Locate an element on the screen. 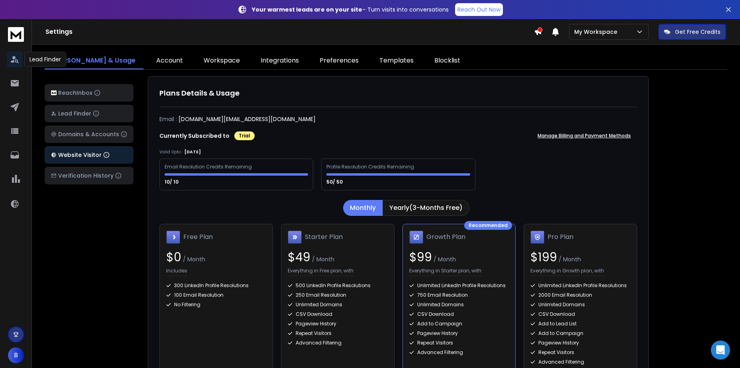 The height and width of the screenshot is (368, 740). button: Verification History is located at coordinates (89, 176).